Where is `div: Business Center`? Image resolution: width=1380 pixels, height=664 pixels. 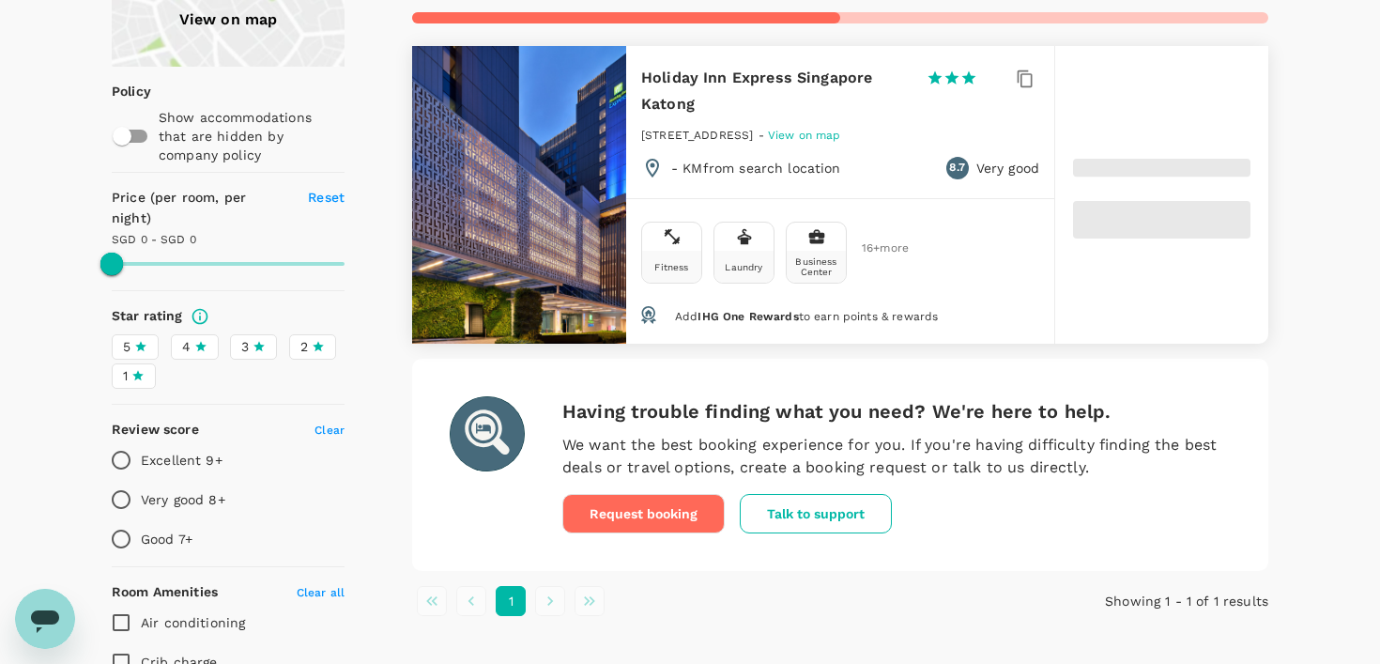
div: Business Center is located at coordinates (816, 267).